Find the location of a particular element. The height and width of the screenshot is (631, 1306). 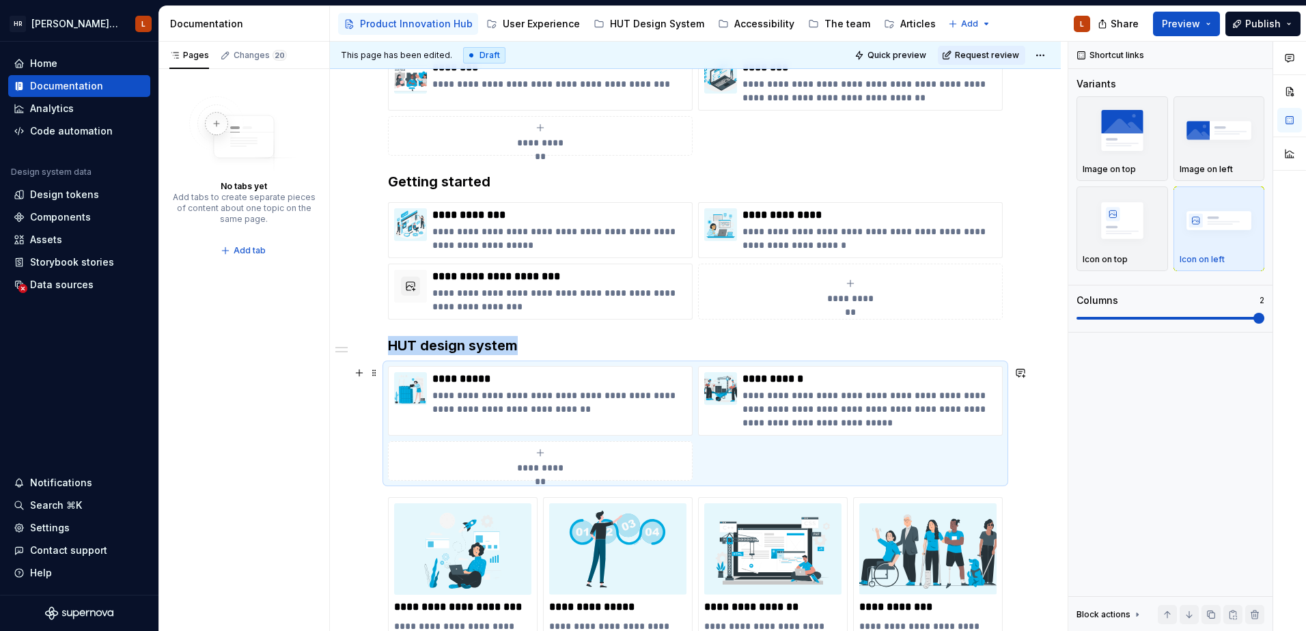

span: 20 is located at coordinates (279, 55).